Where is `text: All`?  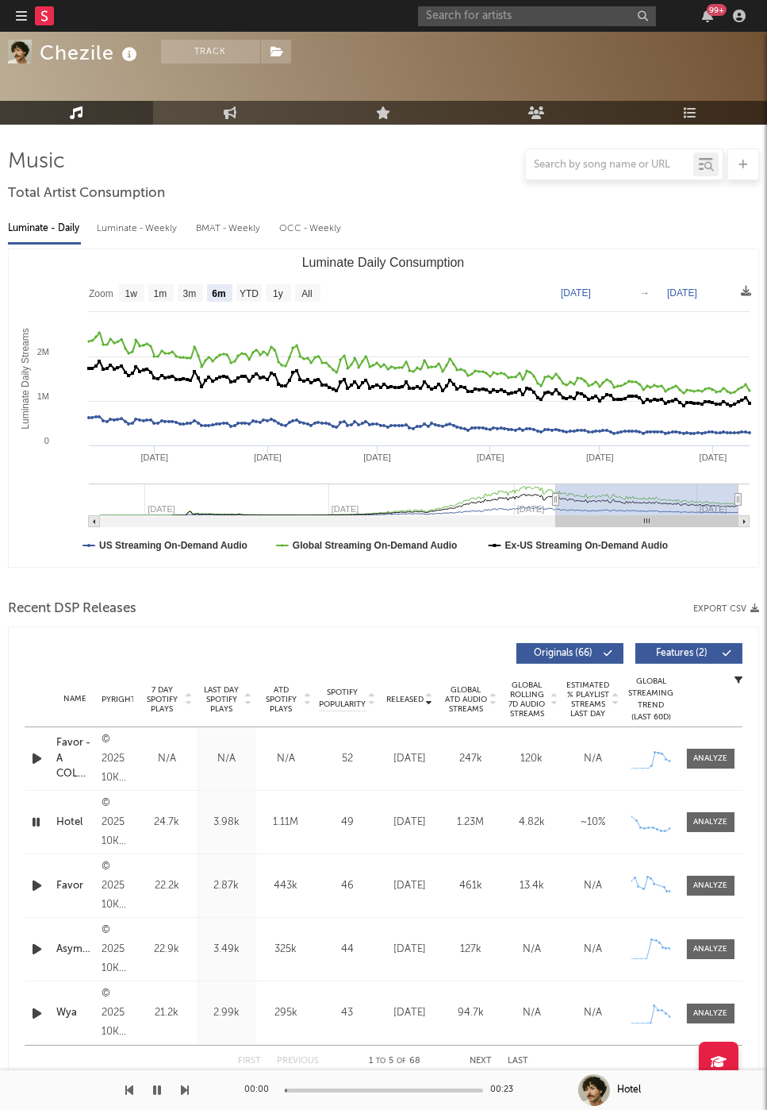 text: All is located at coordinates (306, 294).